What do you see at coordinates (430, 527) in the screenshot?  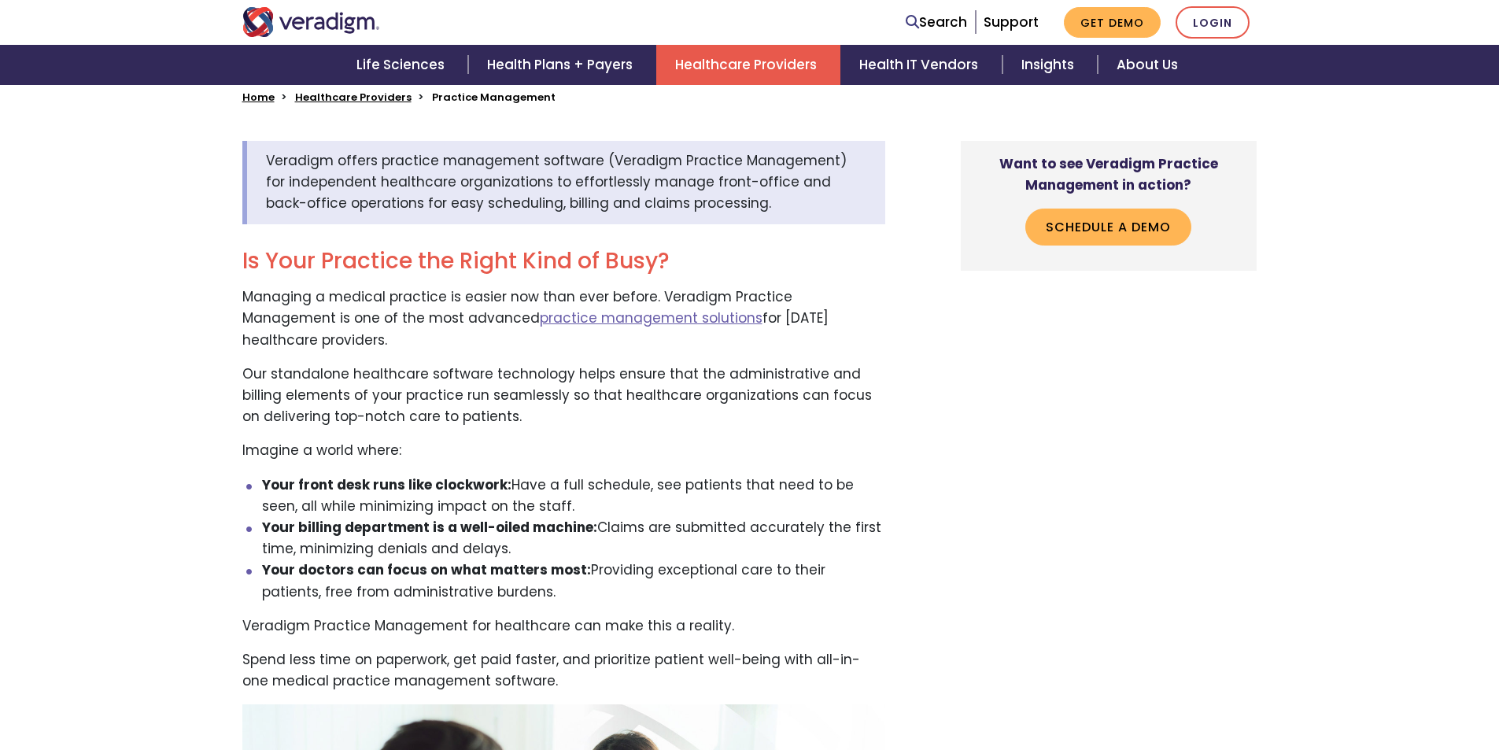 I see `strong: Your billing department is a well-oiled machine:` at bounding box center [430, 527].